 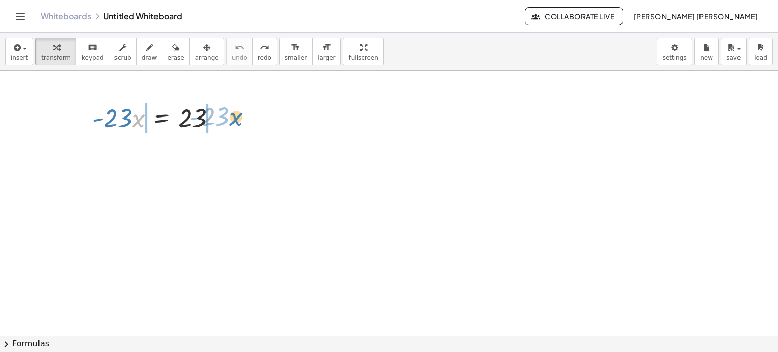 What do you see at coordinates (326, 52) in the screenshot?
I see `button: format_sizelarger` at bounding box center [326, 52].